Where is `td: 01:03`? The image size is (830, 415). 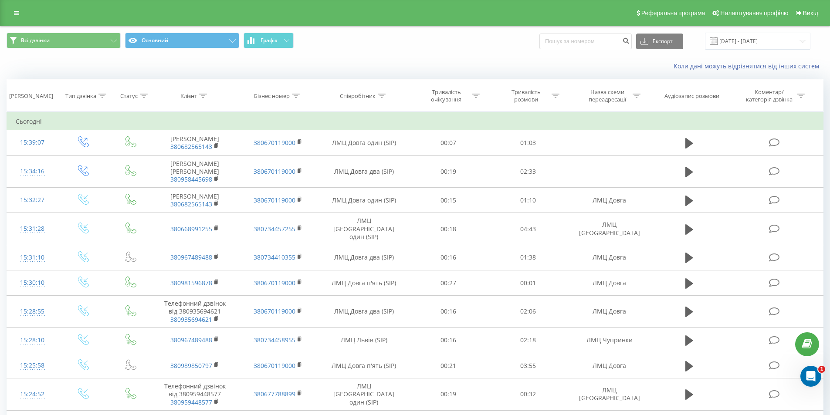
td: 01:03 is located at coordinates (528, 143).